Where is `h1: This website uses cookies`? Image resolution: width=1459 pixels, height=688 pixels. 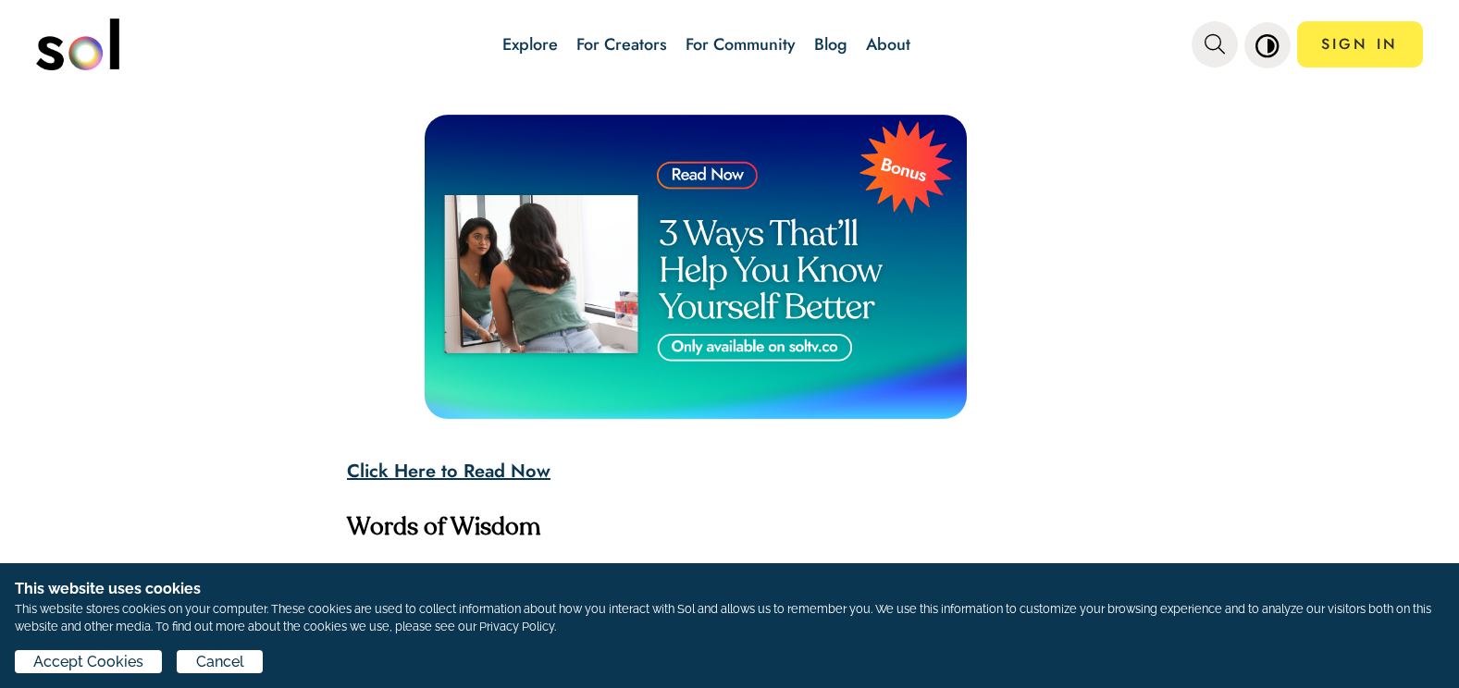
h1: This website uses cookies is located at coordinates (729, 589).